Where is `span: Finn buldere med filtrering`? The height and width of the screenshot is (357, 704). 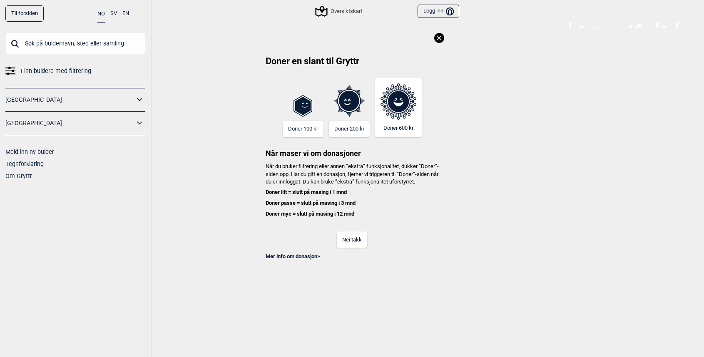
span: Finn buldere med filtrering is located at coordinates (56, 71).